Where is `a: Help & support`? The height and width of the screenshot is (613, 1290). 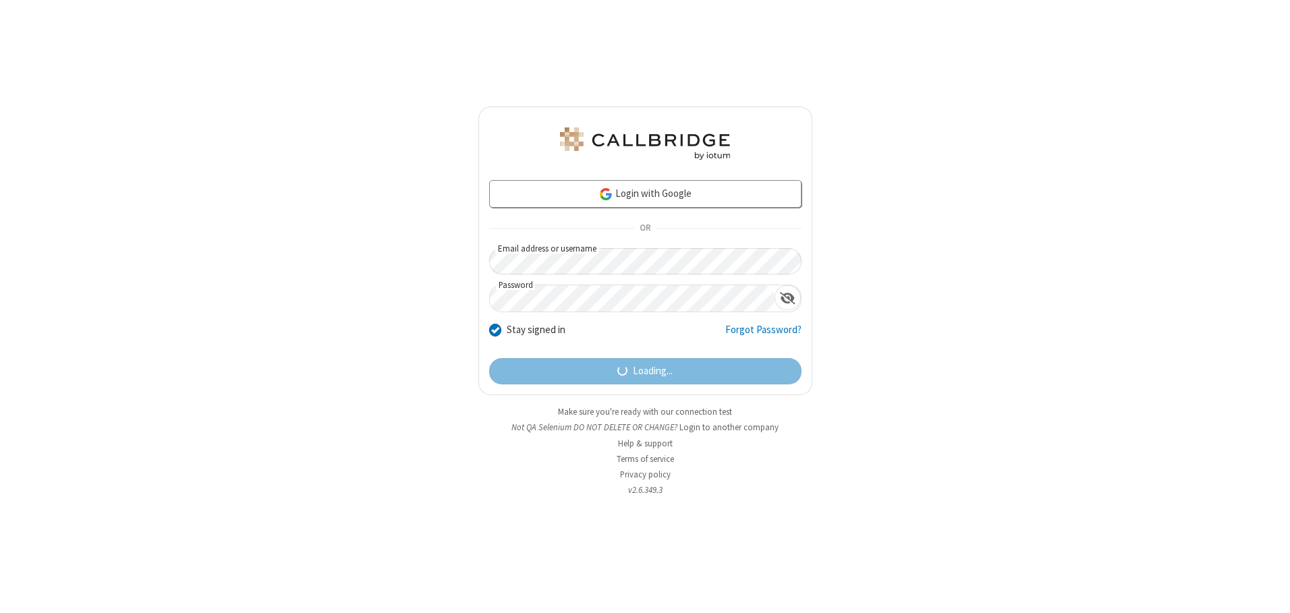
a: Help & support is located at coordinates (645, 443).